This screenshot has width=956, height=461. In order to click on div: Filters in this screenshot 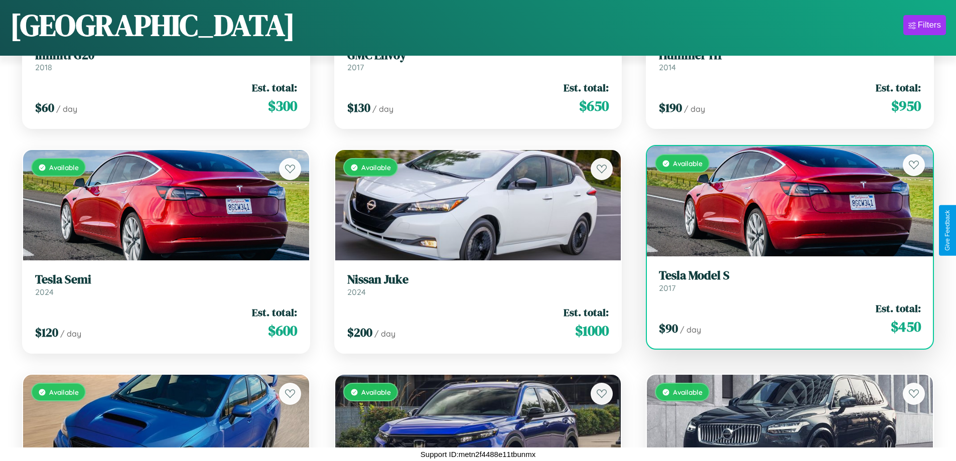, I will do `click(930, 25)`.